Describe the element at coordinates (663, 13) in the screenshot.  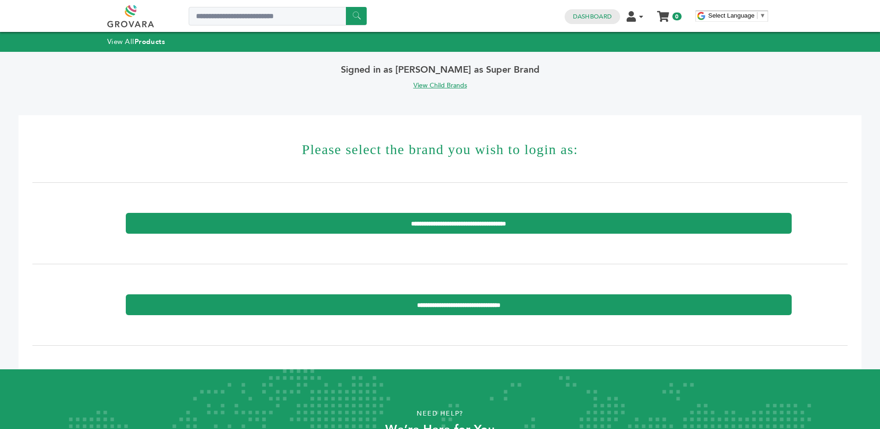
I see `a: My Cart` at that location.